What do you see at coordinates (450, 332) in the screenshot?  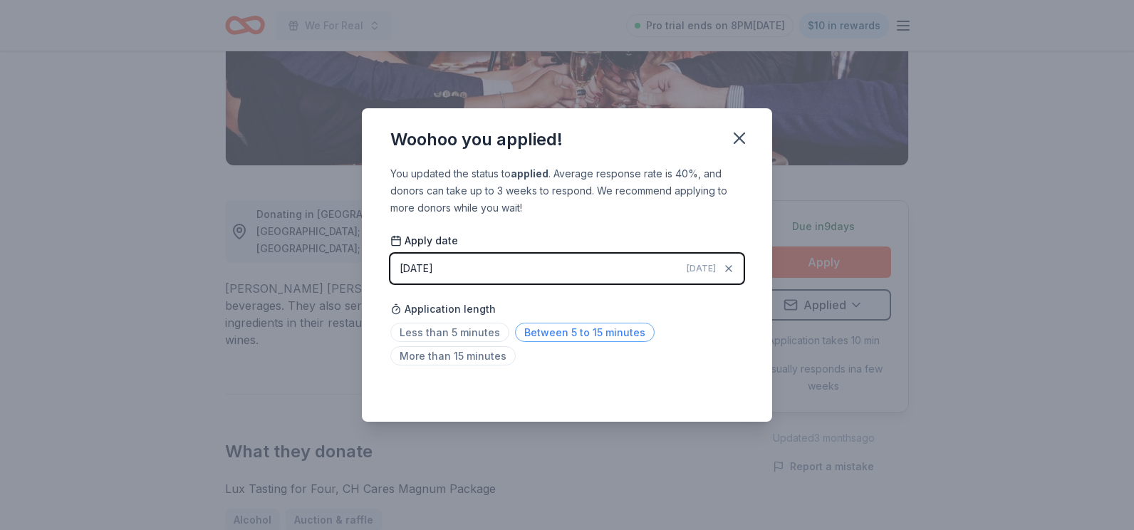 I see `span: Less than 5 minutes` at bounding box center [450, 332].